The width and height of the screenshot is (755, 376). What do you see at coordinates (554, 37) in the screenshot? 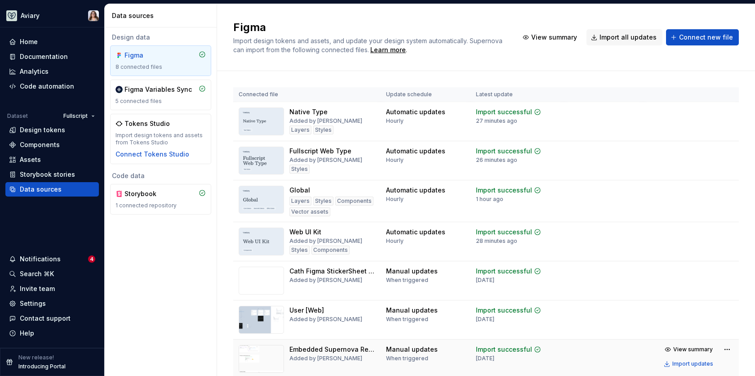
I see `span: View summary` at bounding box center [554, 37].